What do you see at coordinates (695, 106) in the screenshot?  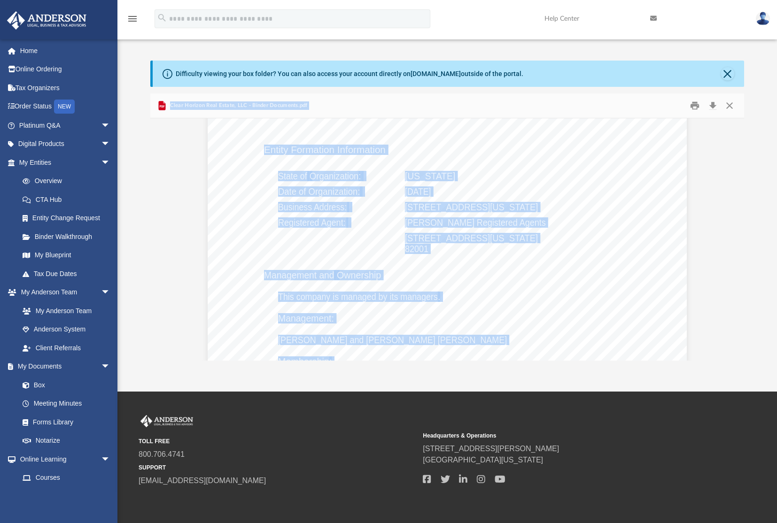 I see `button: Print` at bounding box center [695, 106].